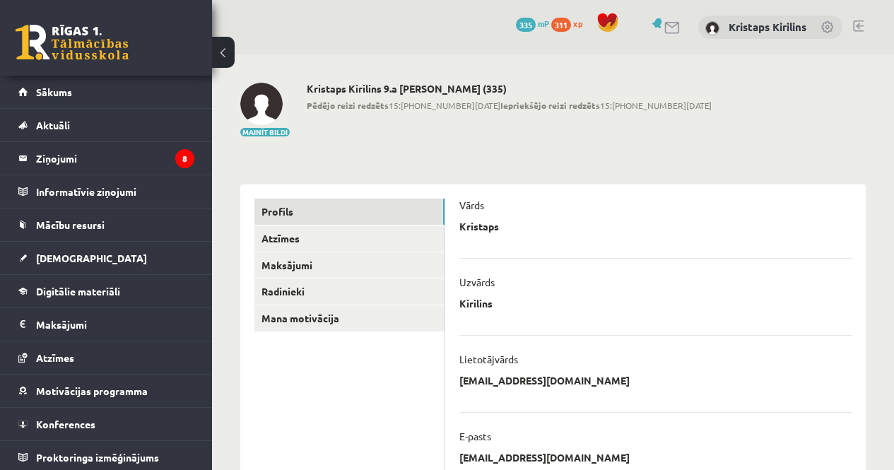  Describe the element at coordinates (544, 23) in the screenshot. I see `span: mP` at that location.